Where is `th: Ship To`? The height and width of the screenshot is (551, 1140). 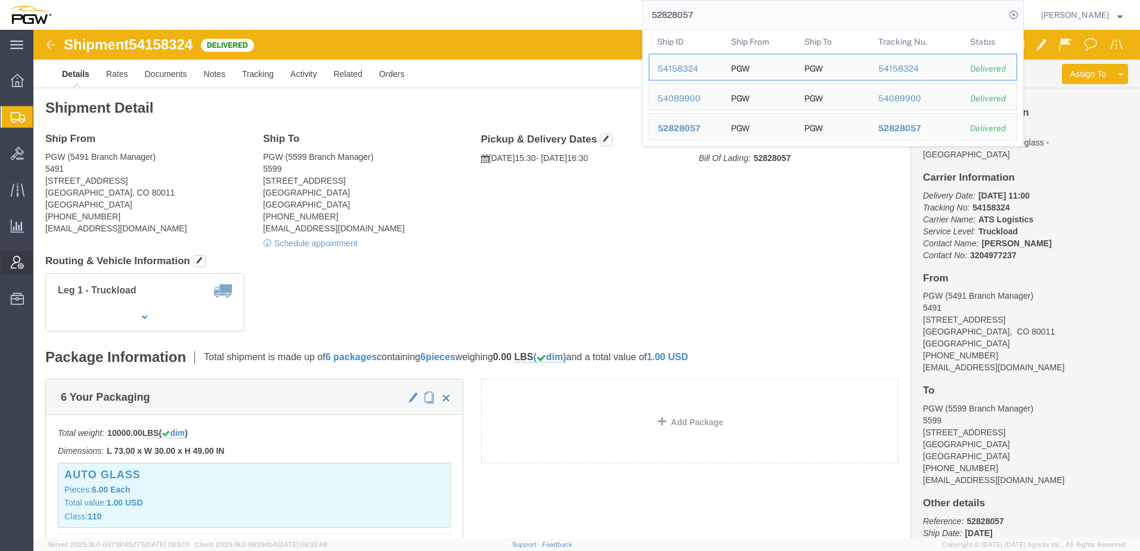
th: Ship To is located at coordinates (833, 42).